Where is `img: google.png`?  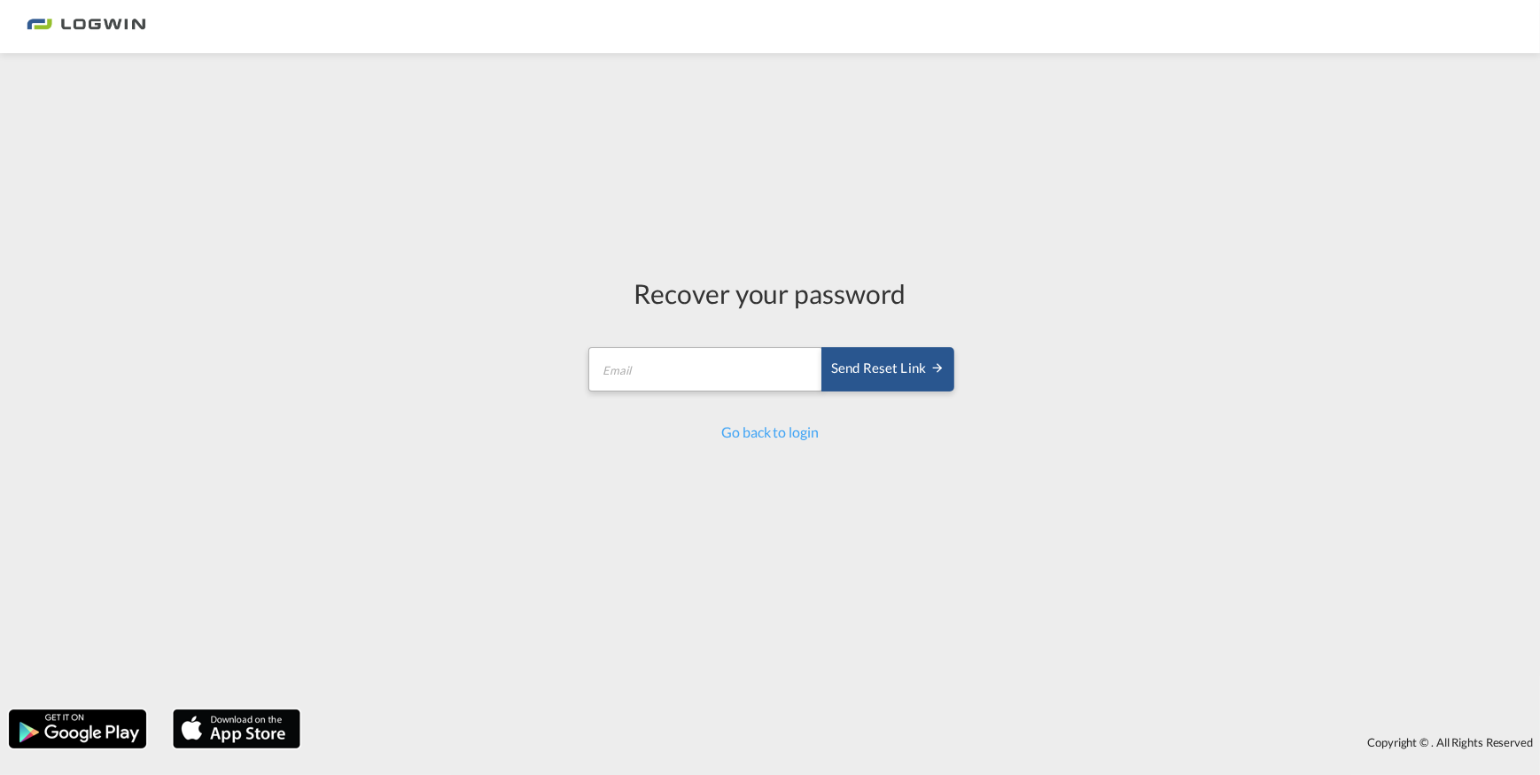 img: google.png is located at coordinates (77, 729).